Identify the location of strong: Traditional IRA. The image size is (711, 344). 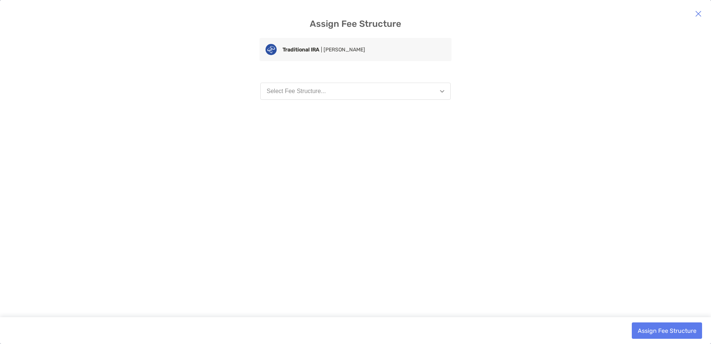
(301, 49).